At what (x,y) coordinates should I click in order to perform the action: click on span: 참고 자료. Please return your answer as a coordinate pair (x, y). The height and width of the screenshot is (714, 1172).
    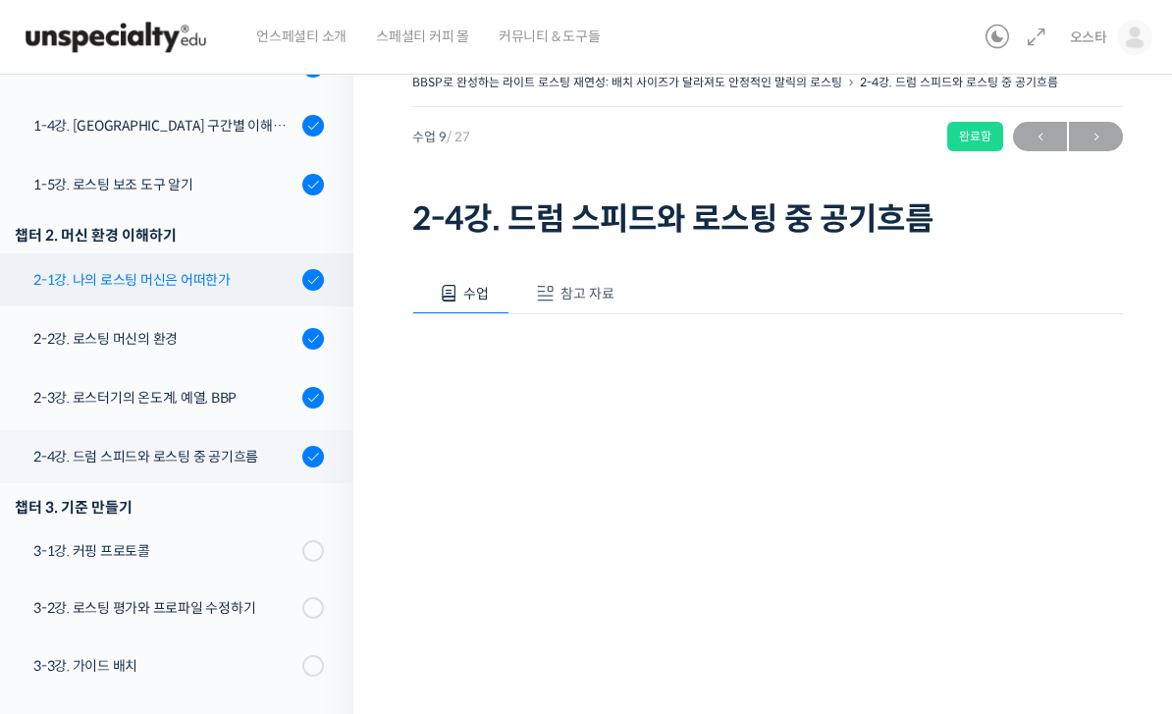
    Looking at the image, I should click on (587, 294).